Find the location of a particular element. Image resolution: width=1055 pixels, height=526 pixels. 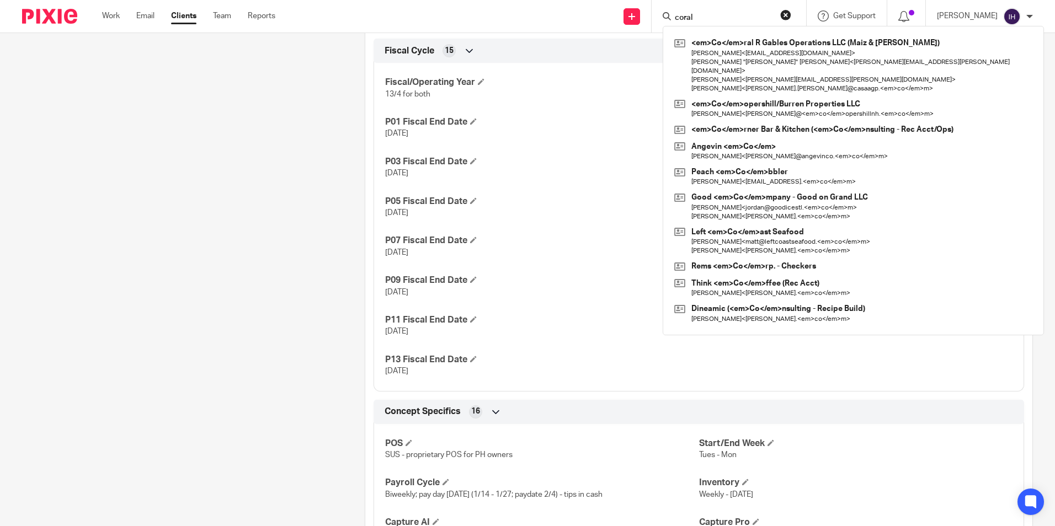

h4: Start/End Week is located at coordinates (855, 443).